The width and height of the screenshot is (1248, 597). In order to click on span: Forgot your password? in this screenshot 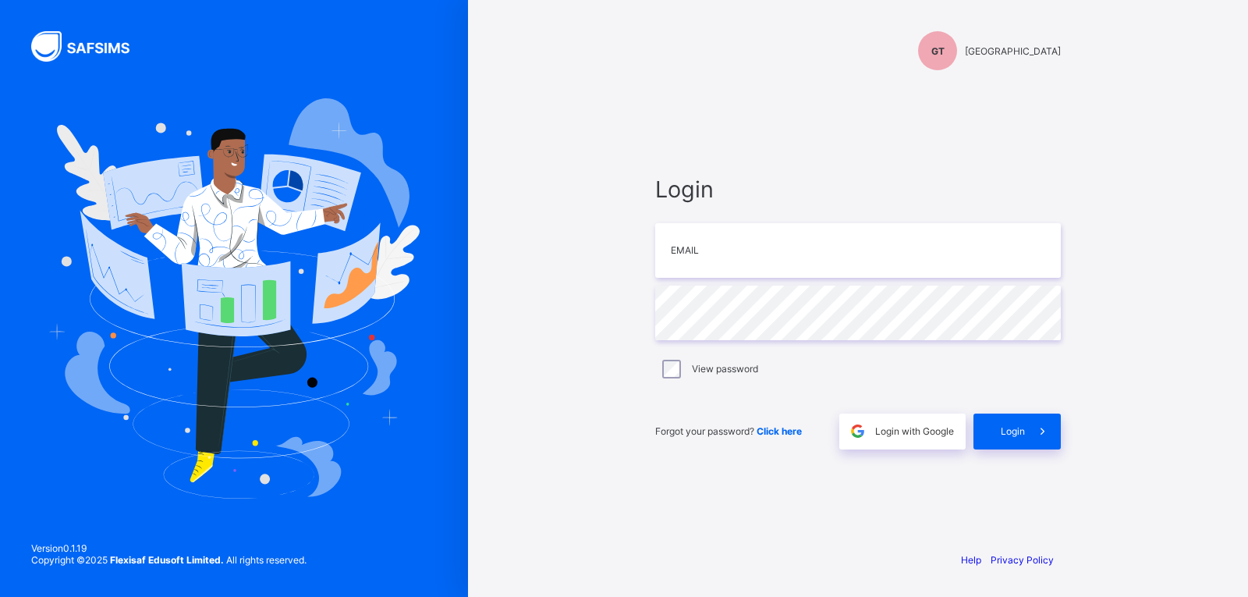, I will do `click(729, 431)`.